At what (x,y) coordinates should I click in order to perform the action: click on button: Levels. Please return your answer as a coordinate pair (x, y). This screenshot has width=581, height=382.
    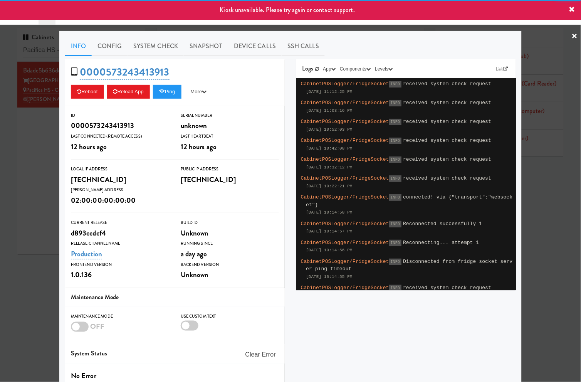
    Looking at the image, I should click on (384, 69).